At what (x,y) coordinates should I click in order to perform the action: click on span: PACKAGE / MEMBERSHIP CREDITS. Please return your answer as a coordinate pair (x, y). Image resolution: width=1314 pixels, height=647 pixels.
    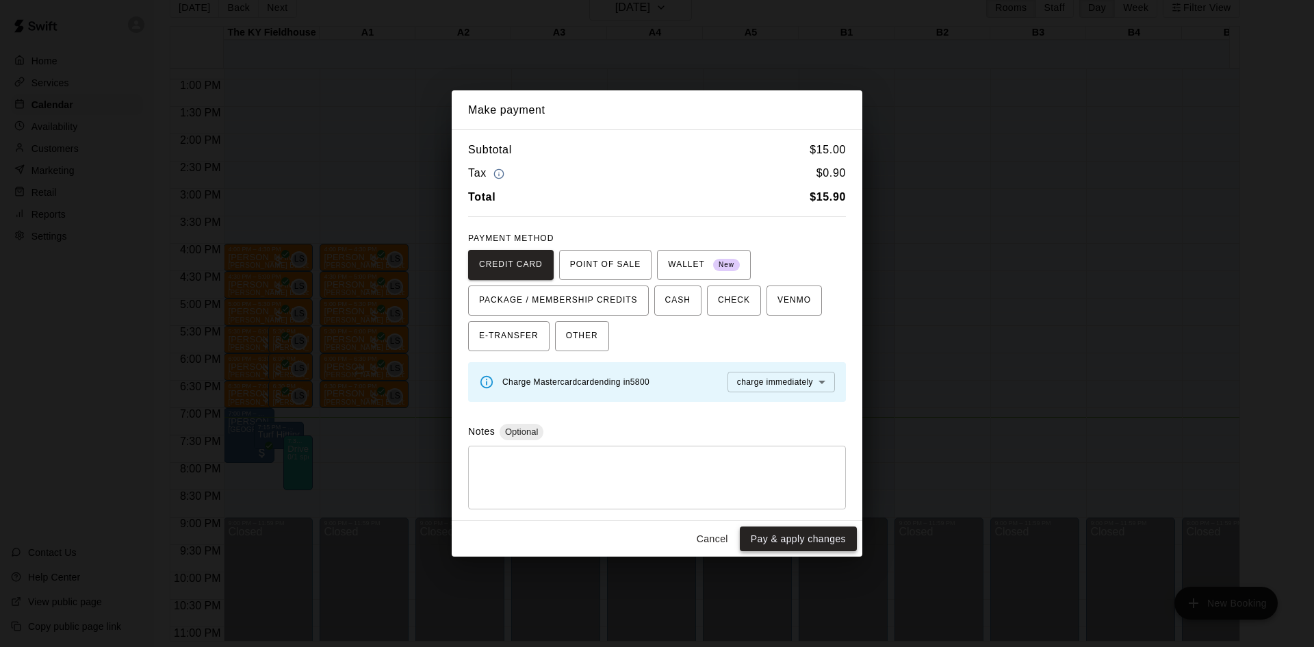
    Looking at the image, I should click on (558, 300).